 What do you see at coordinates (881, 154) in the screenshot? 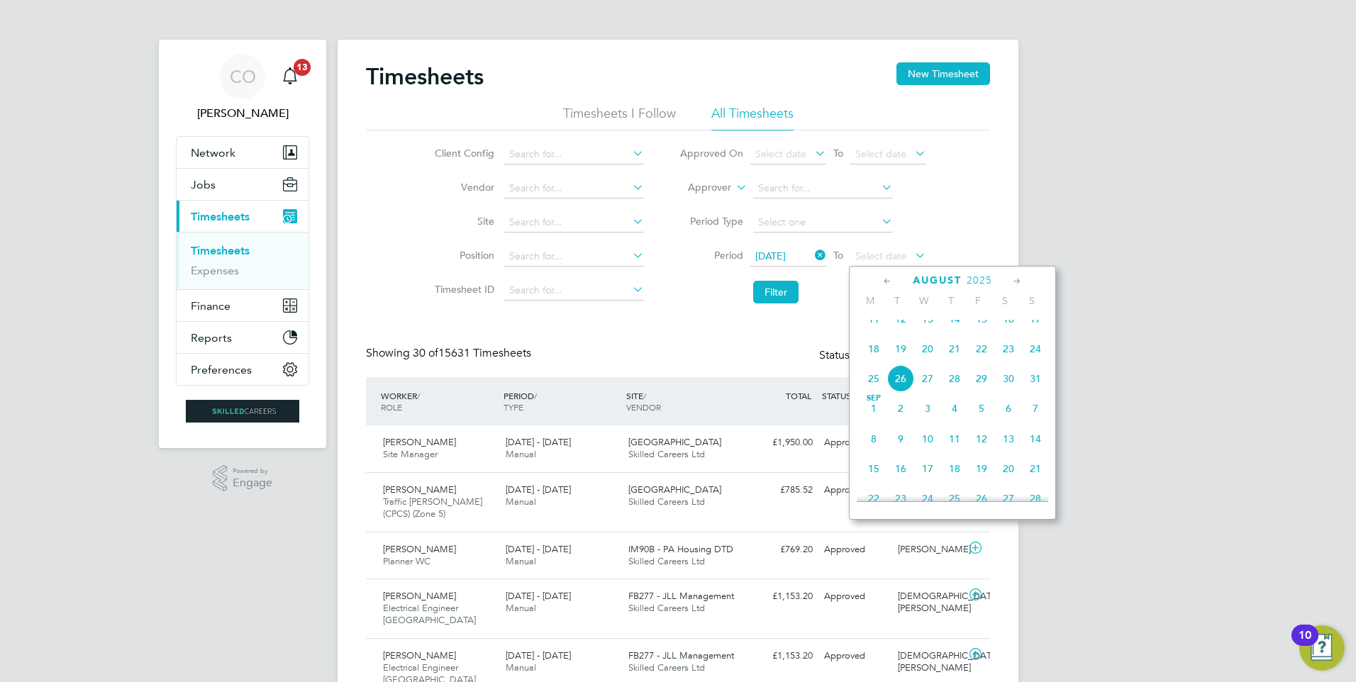
I see `span: Select date` at bounding box center [881, 154].